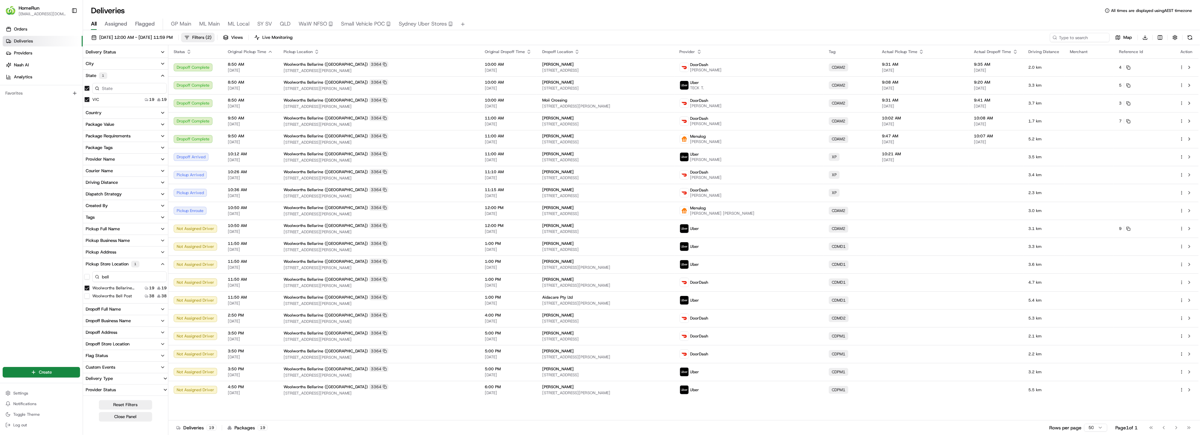  Describe the element at coordinates (1044, 85) in the screenshot. I see `span: 3.3 km` at that location.